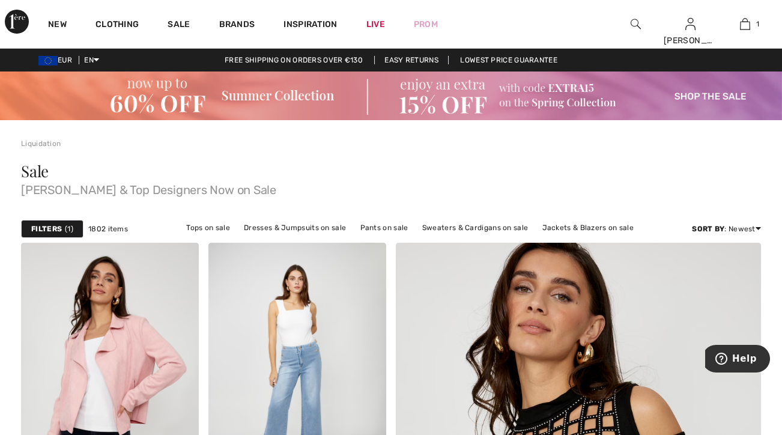  What do you see at coordinates (727, 229) in the screenshot?
I see `div: : Newest` at bounding box center [727, 229].